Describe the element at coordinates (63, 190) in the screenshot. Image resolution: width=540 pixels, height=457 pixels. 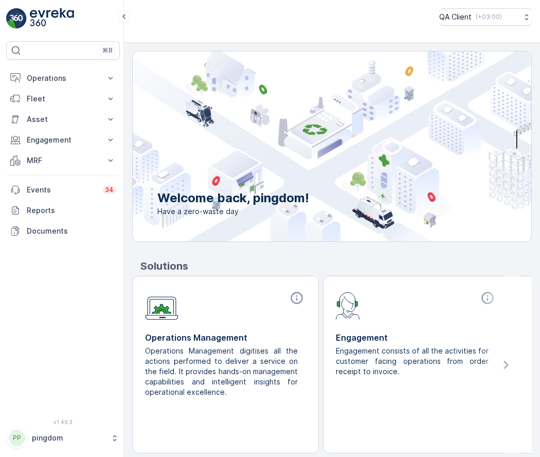
I see `a: Events34` at that location.